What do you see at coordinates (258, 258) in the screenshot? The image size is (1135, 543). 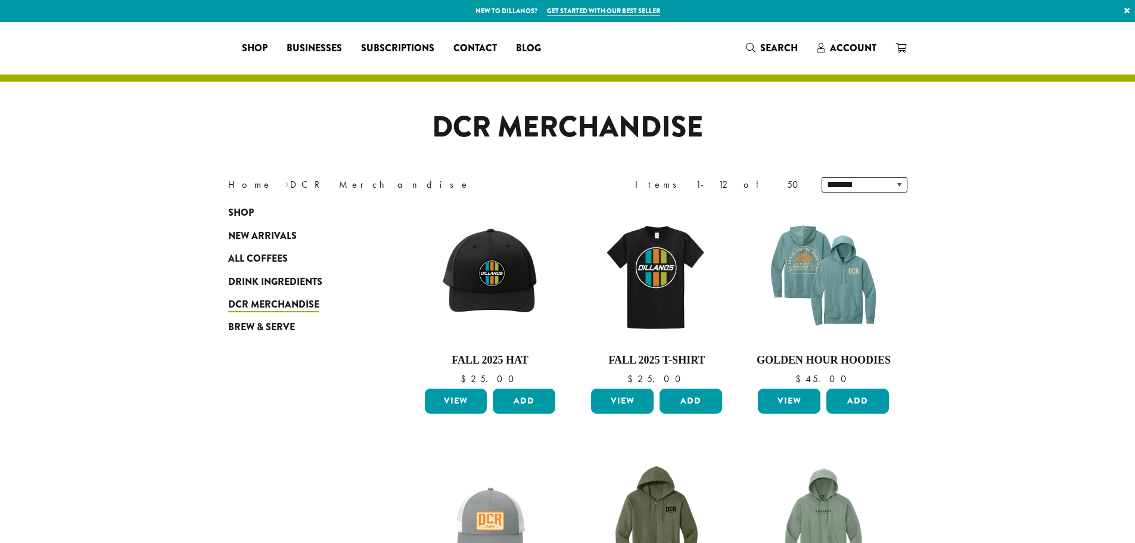 I see `span: All Coffees` at bounding box center [258, 258].